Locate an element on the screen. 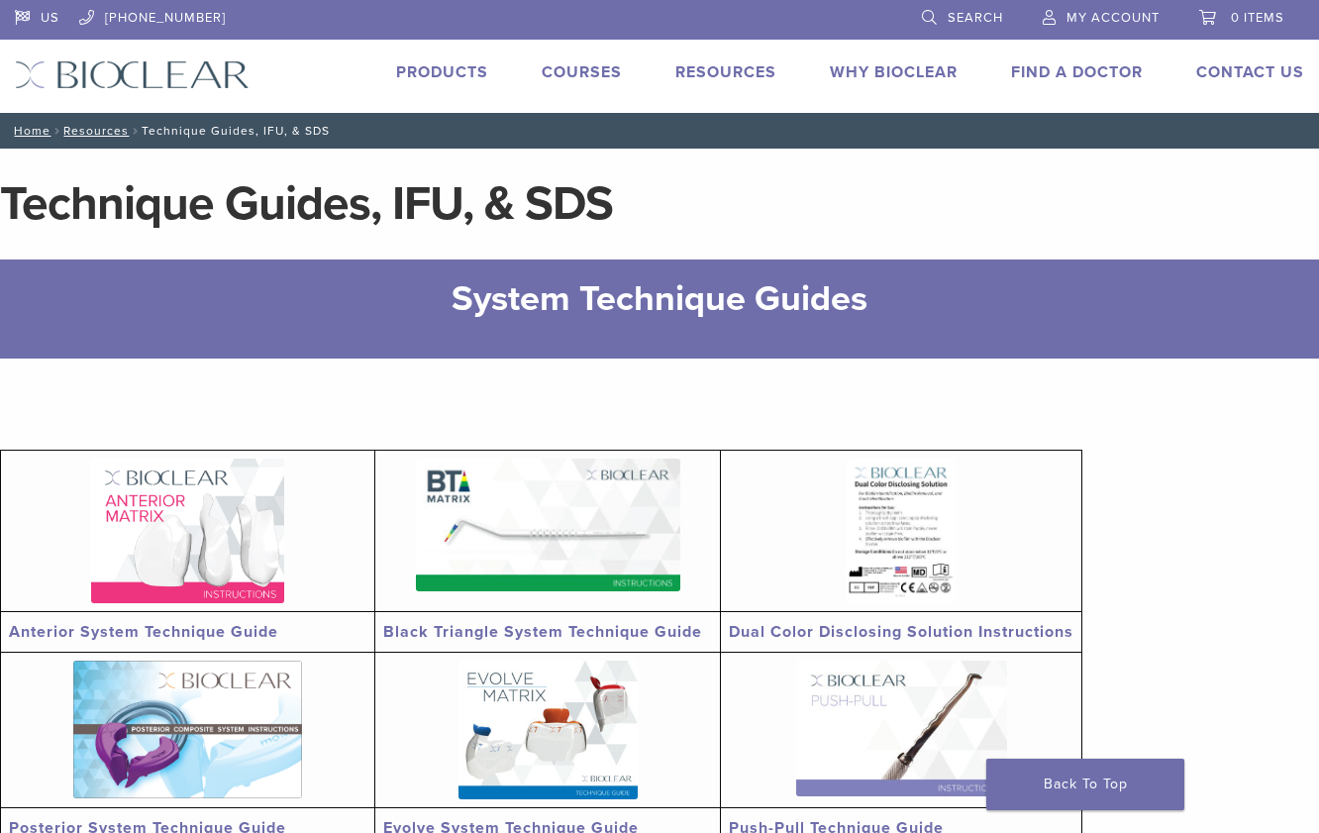 This screenshot has width=1319, height=833. a: Back To Top is located at coordinates (1086, 785).